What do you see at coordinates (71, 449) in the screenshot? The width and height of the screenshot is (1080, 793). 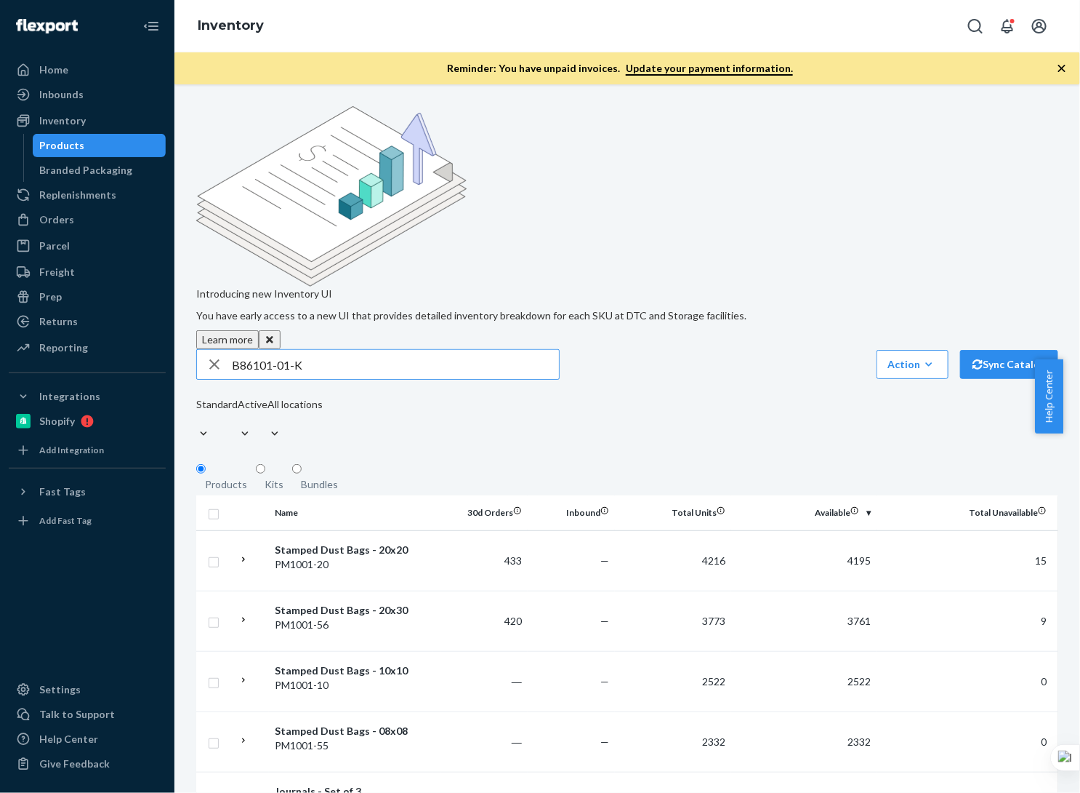 I see `div: Add Integration` at bounding box center [71, 449].